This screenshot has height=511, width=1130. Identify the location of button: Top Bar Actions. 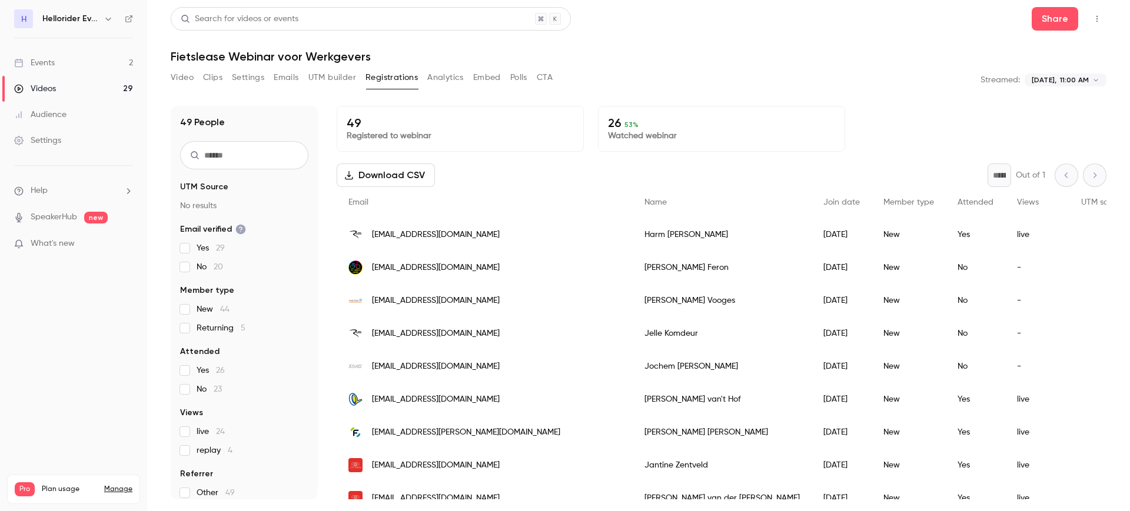
(1097, 19).